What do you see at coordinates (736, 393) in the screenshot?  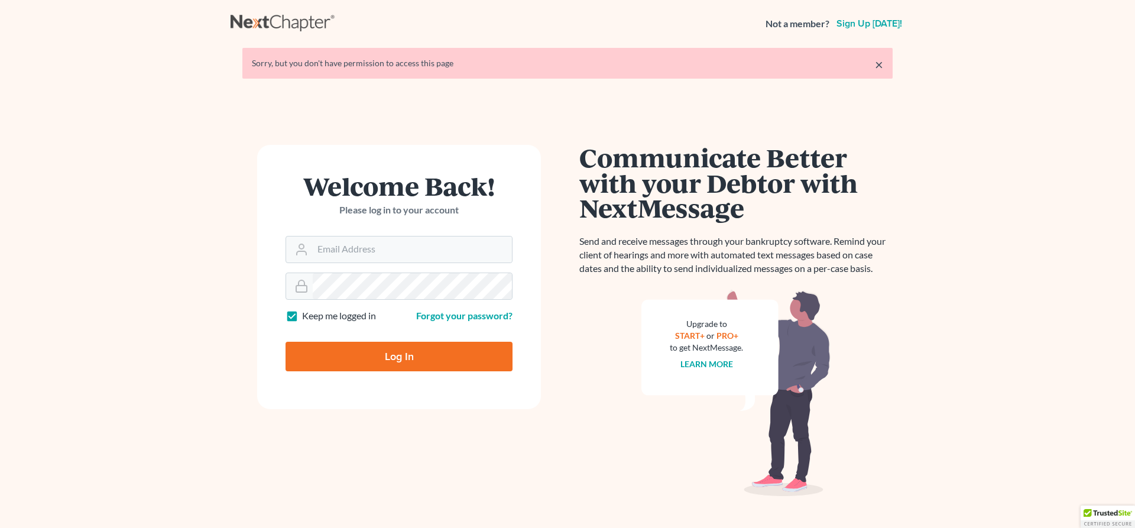 I see `img: nextmessage_bg-59042aed3d76b12b5cd301f8e5b87938c9018125f34e5fa2b7a6b67550977c72.svg` at bounding box center [736, 393].